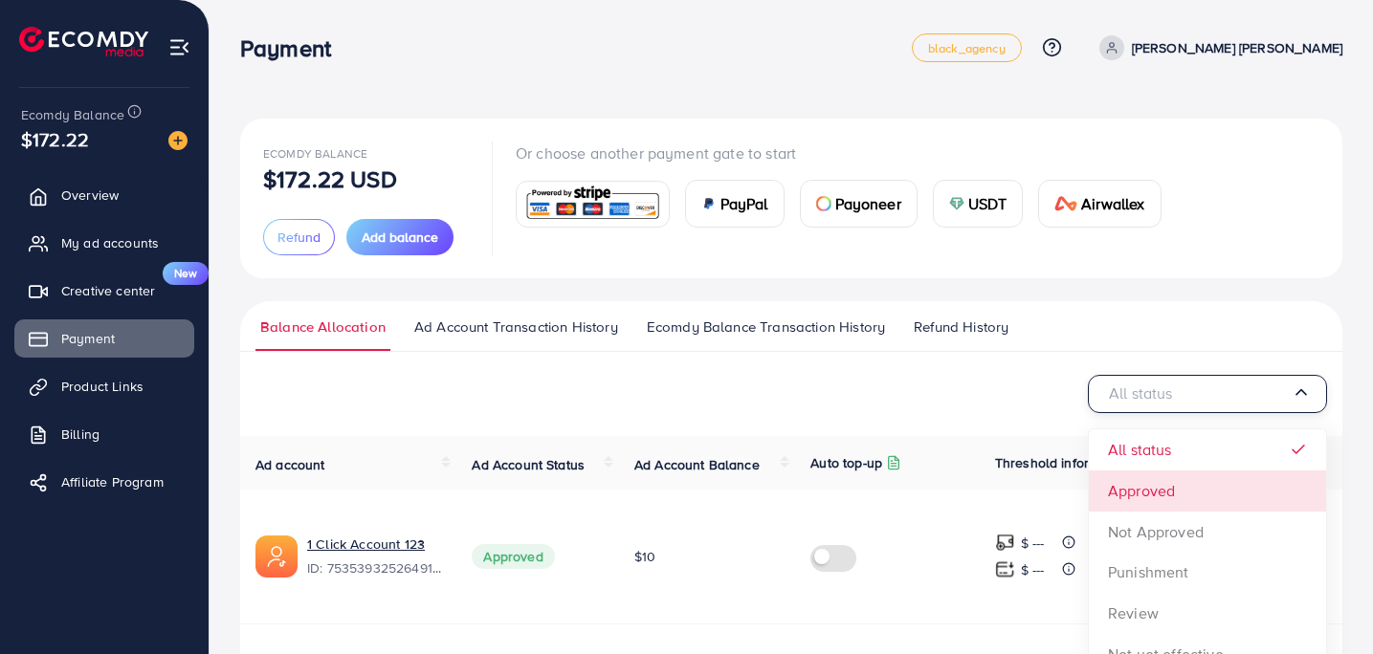 The width and height of the screenshot is (1373, 654). What do you see at coordinates (178, 141) in the screenshot?
I see `img: image` at bounding box center [178, 141].